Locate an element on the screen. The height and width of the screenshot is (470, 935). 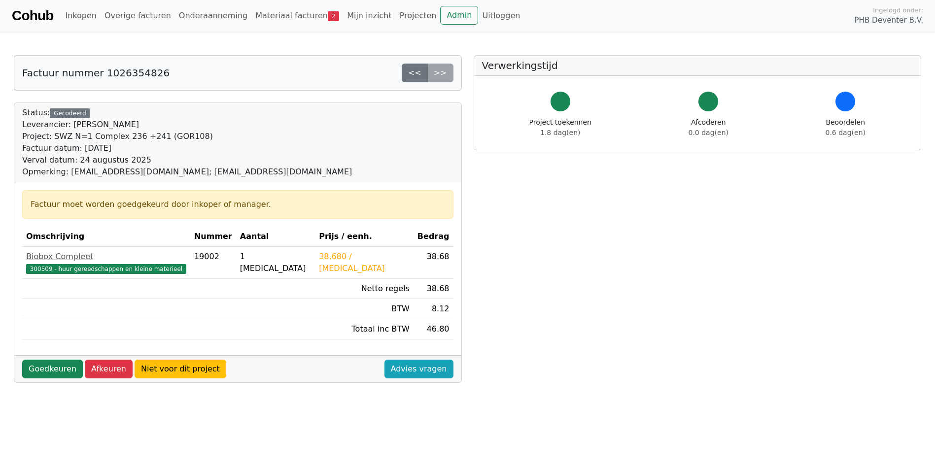
td: Netto regels is located at coordinates (364, 289).